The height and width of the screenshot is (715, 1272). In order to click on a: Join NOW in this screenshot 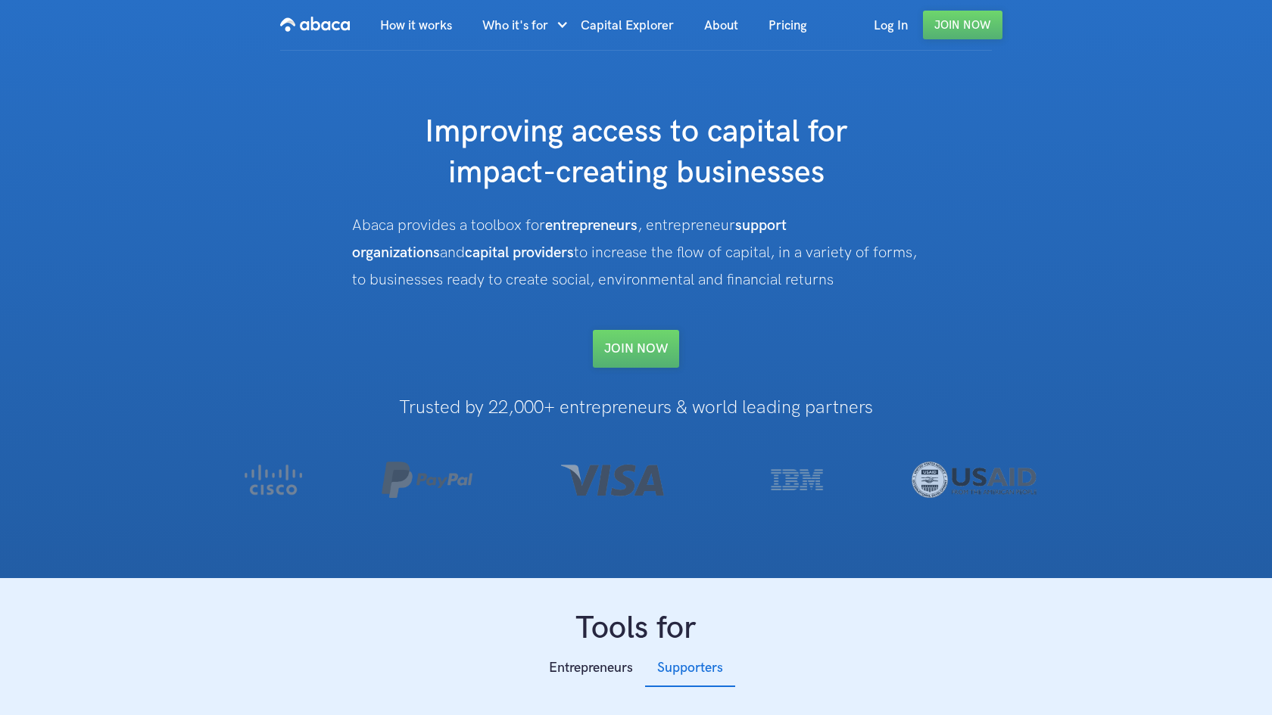, I will do `click(636, 349)`.